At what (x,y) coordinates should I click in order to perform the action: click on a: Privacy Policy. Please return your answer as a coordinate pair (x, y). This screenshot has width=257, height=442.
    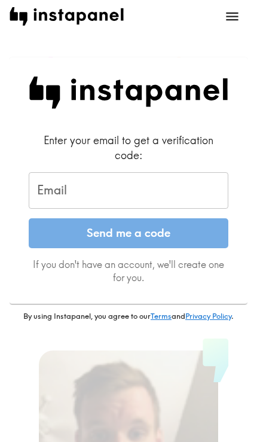
    Looking at the image, I should click on (208, 316).